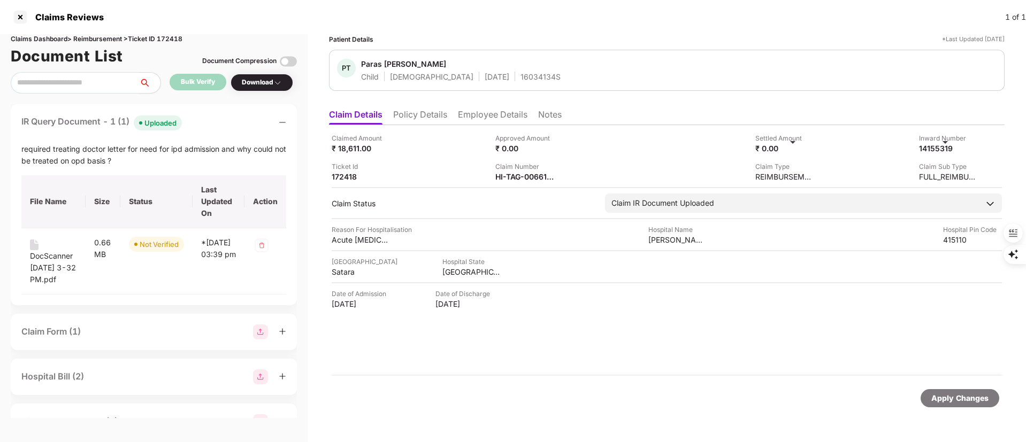 Image resolution: width=1026 pixels, height=442 pixels. What do you see at coordinates (103, 249) in the screenshot?
I see `div: 0.66 MB` at bounding box center [103, 249].